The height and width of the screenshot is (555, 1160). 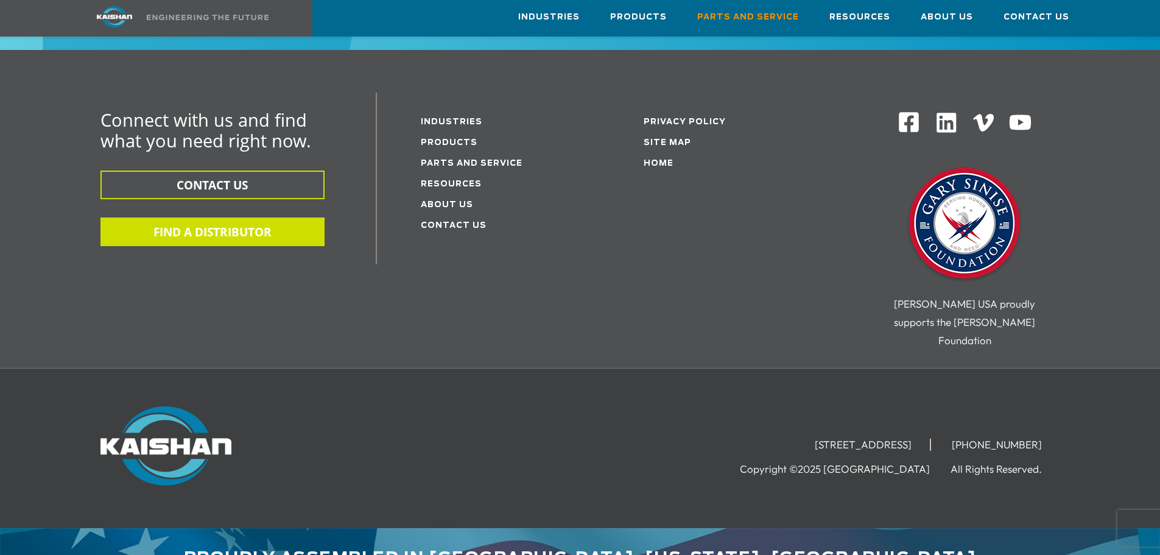 I want to click on span: Parts and Service, so click(x=748, y=17).